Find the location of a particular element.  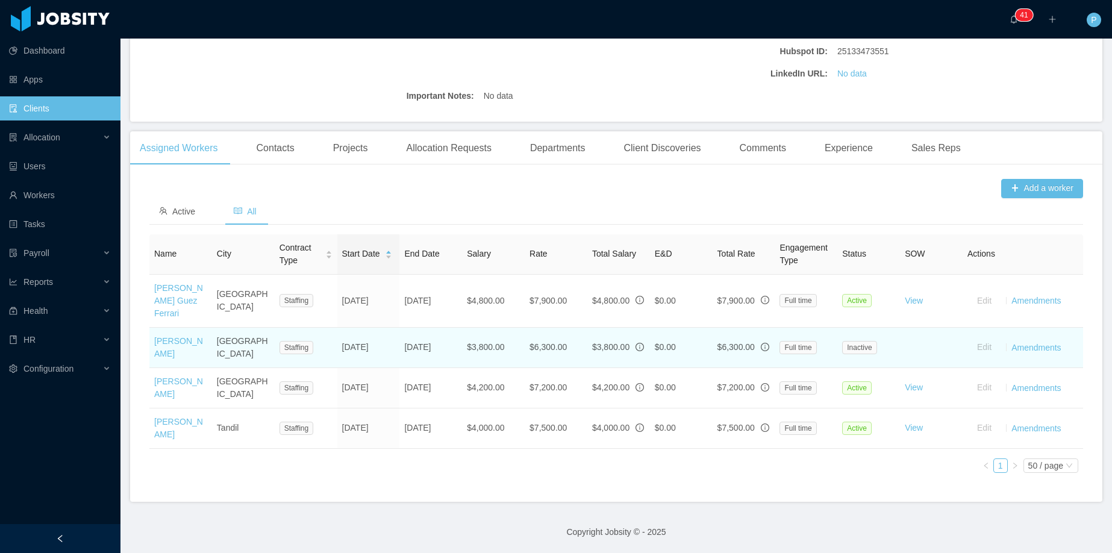

span: $4,000.00 is located at coordinates (611, 428).